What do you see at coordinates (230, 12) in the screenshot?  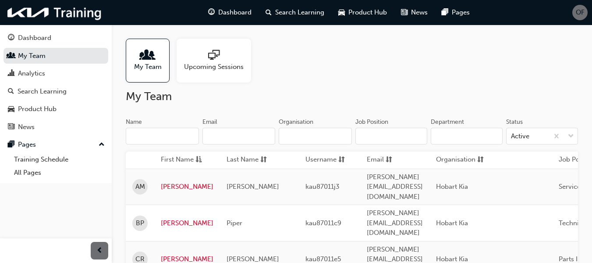 I see `a: guage-iconDashboard` at bounding box center [230, 12].